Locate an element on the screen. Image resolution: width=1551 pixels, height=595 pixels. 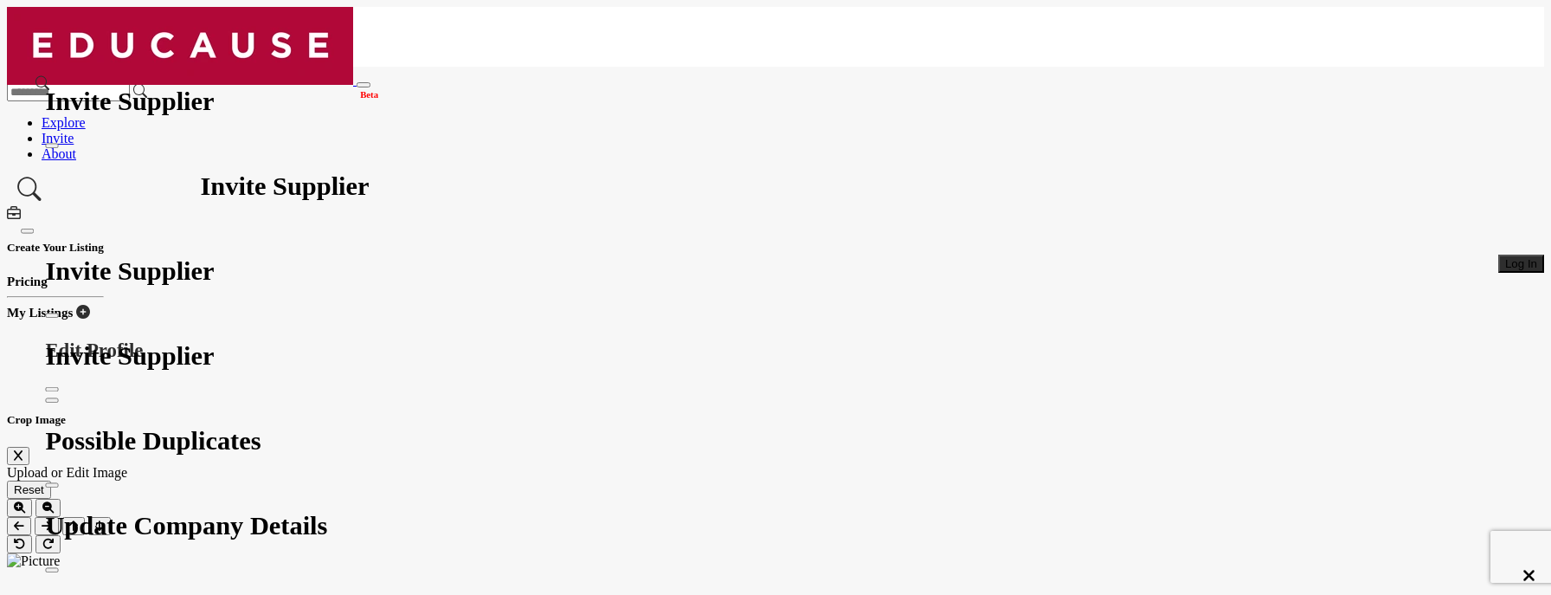
a: Beta is located at coordinates (182, 80).